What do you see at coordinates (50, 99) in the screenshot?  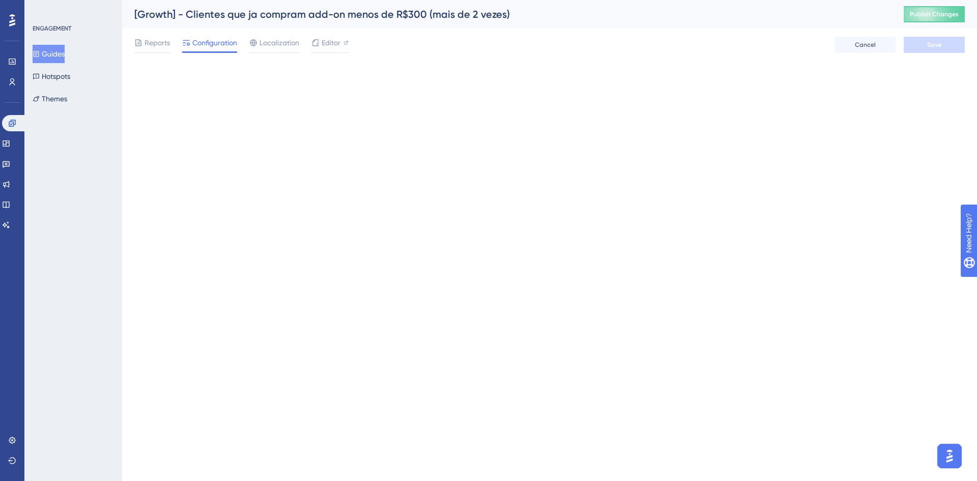 I see `button: Themes` at bounding box center [50, 99].